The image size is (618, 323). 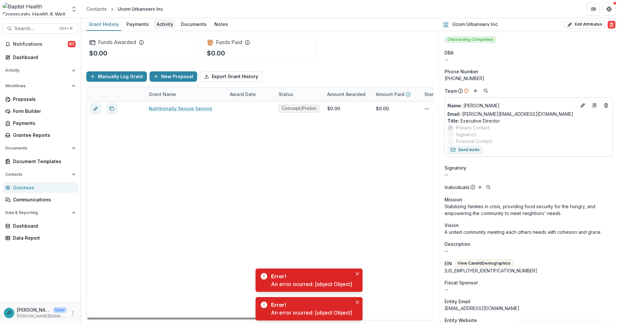 I want to click on p: User, so click(x=60, y=310).